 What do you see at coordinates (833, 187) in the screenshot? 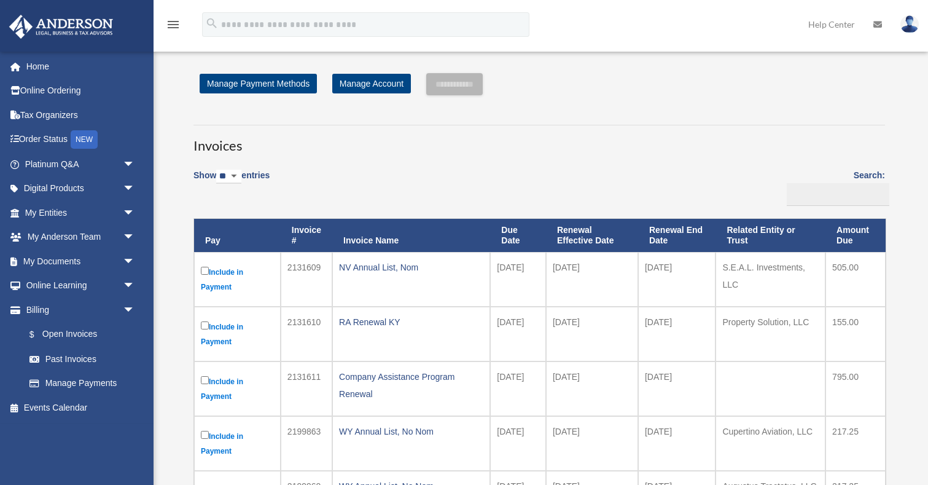
I see `label: Search:` at bounding box center [833, 187].